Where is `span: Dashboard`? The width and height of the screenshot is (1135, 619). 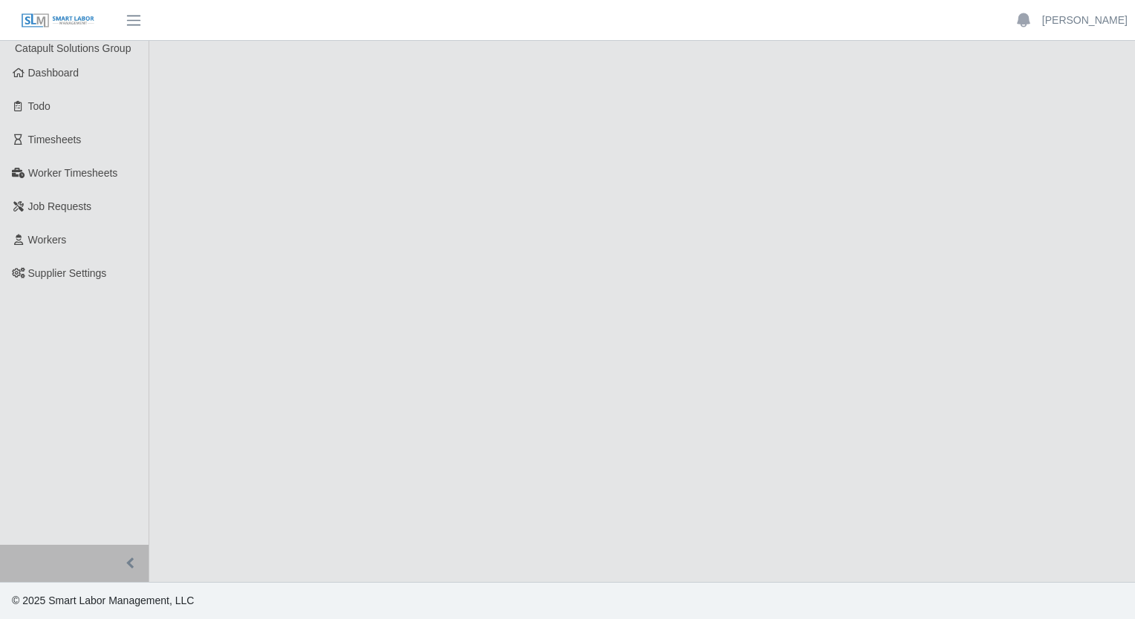 span: Dashboard is located at coordinates (53, 73).